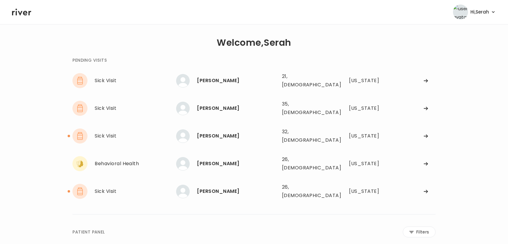 The image size is (508, 244). What do you see at coordinates (183, 81) in the screenshot?
I see `img: lillyana rodriguez` at bounding box center [183, 81].